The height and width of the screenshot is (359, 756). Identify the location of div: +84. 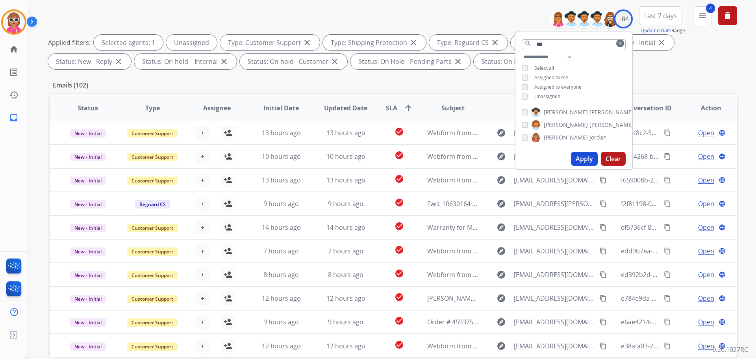
(624, 19).